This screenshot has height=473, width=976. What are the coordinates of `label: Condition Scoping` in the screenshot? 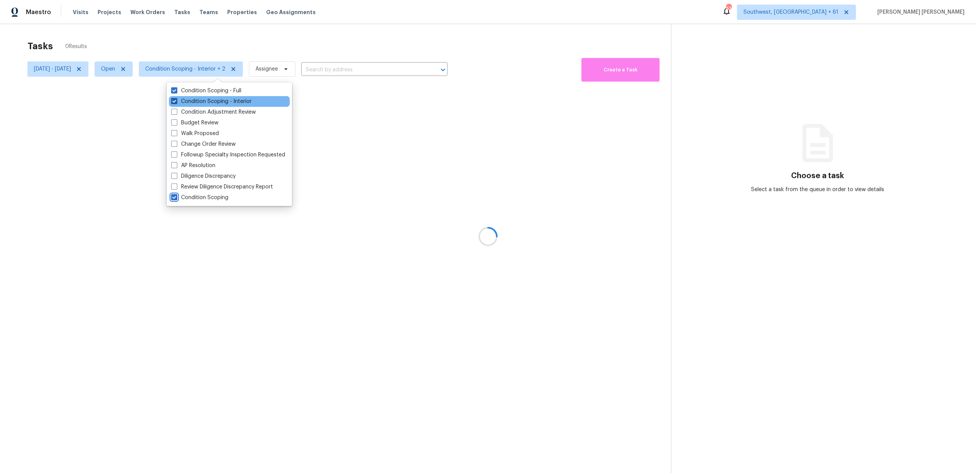 It's located at (200, 197).